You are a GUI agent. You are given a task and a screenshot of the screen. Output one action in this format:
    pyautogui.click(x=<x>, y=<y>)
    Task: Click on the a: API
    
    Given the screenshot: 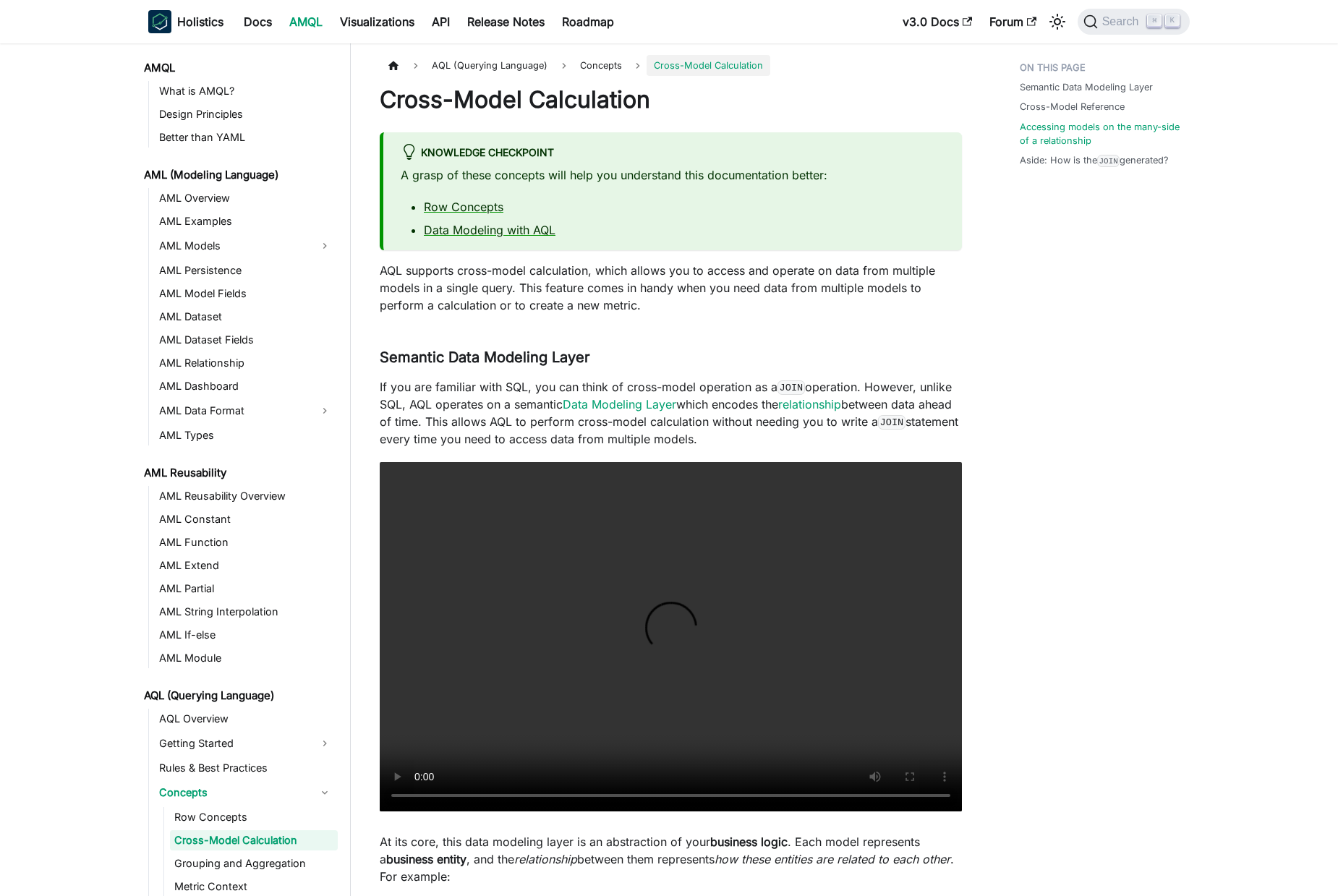 What is the action you would take?
    pyautogui.click(x=440, y=21)
    